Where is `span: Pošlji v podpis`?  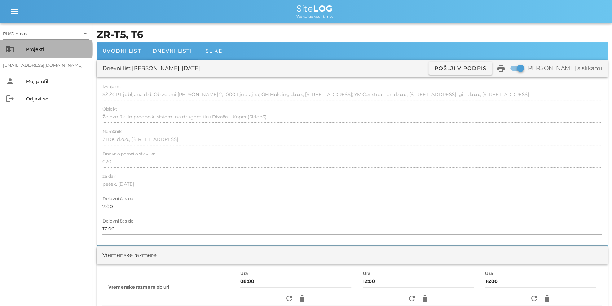
span: Pošlji v podpis is located at coordinates (460, 68).